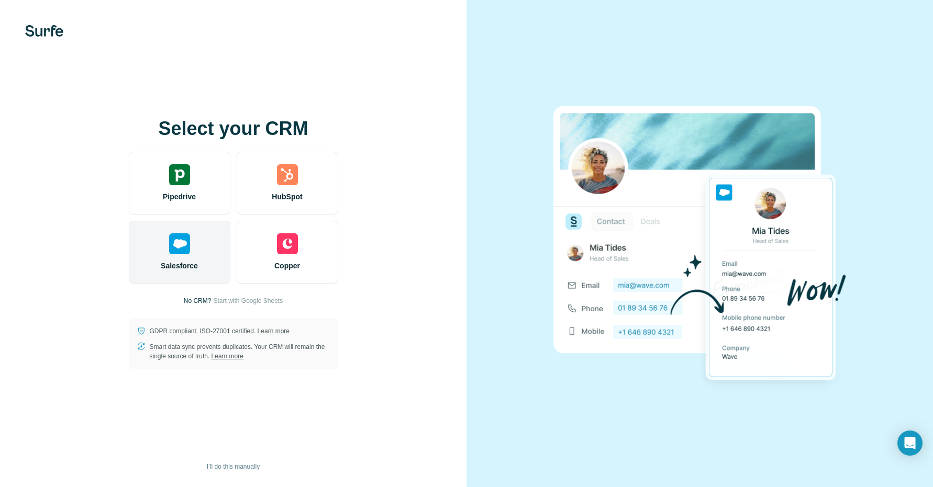  What do you see at coordinates (910, 443) in the screenshot?
I see `div: Open Intercom Messenger` at bounding box center [910, 443].